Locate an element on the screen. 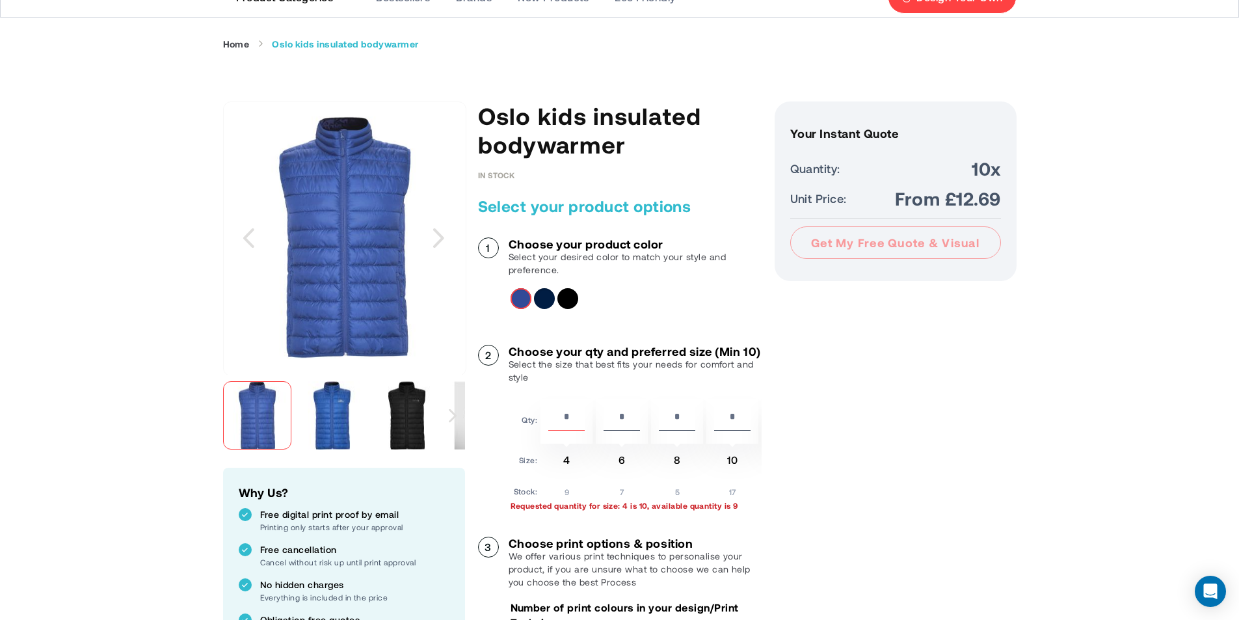  p: Requested quantity for size: 4 is 10, available quantity is 9 is located at coordinates (636, 505).